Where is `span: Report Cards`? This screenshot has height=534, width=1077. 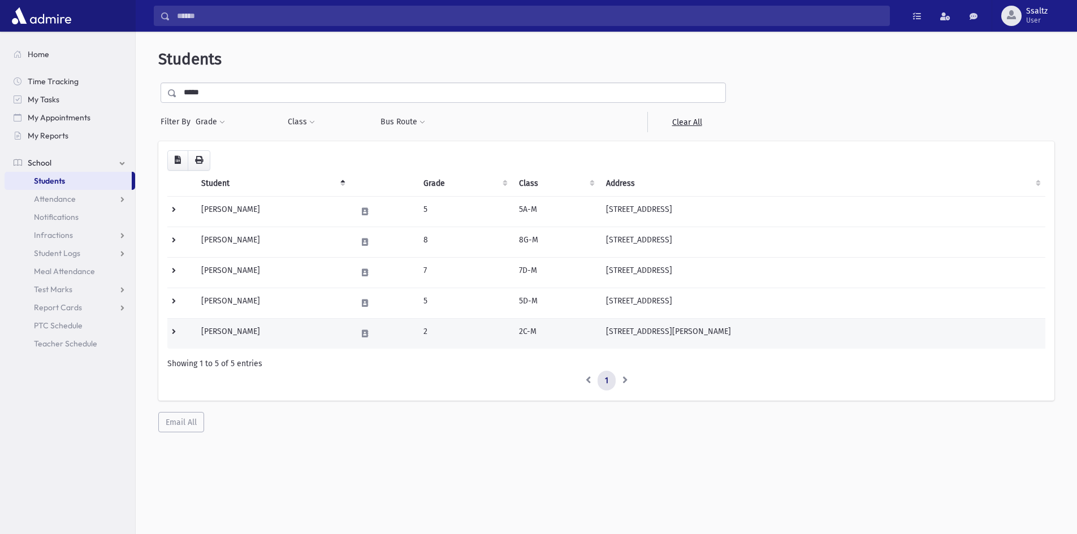
span: Report Cards is located at coordinates (58, 308).